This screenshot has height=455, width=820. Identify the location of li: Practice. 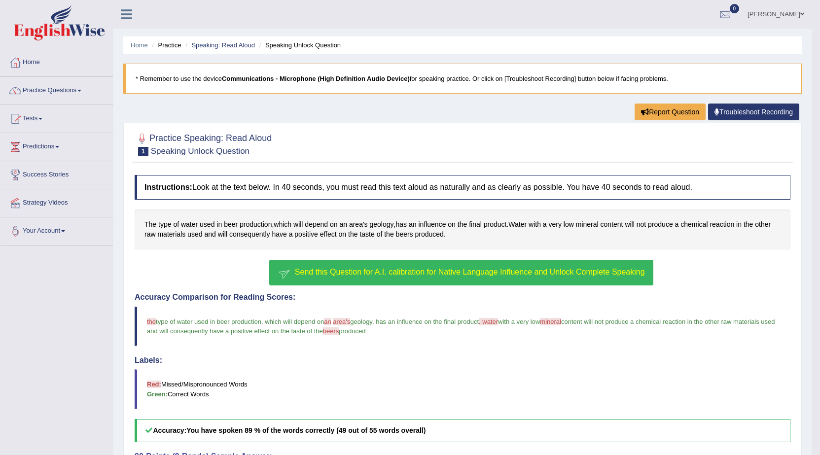
(165, 45).